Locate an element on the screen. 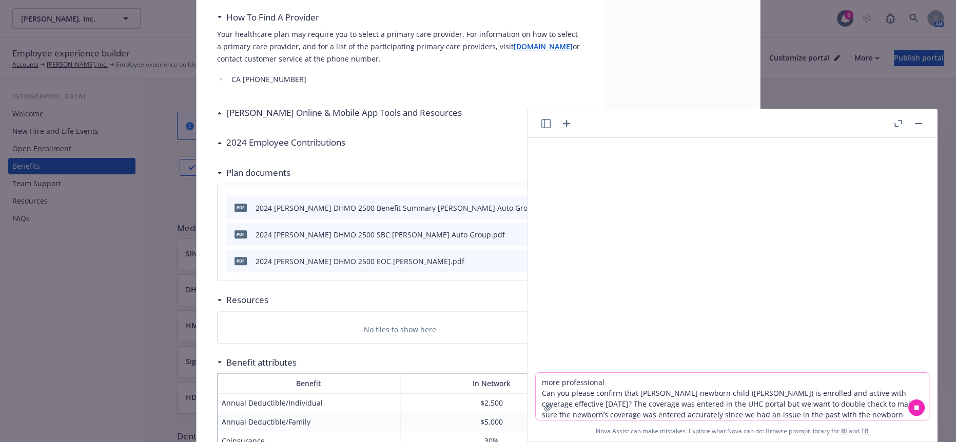 The image size is (956, 442). h3: Benefit attributes is located at coordinates (261, 363).